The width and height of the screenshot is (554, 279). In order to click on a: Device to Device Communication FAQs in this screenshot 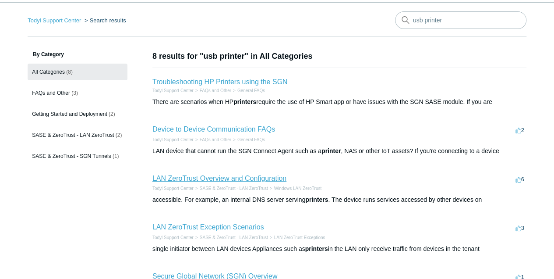, I will do `click(214, 129)`.